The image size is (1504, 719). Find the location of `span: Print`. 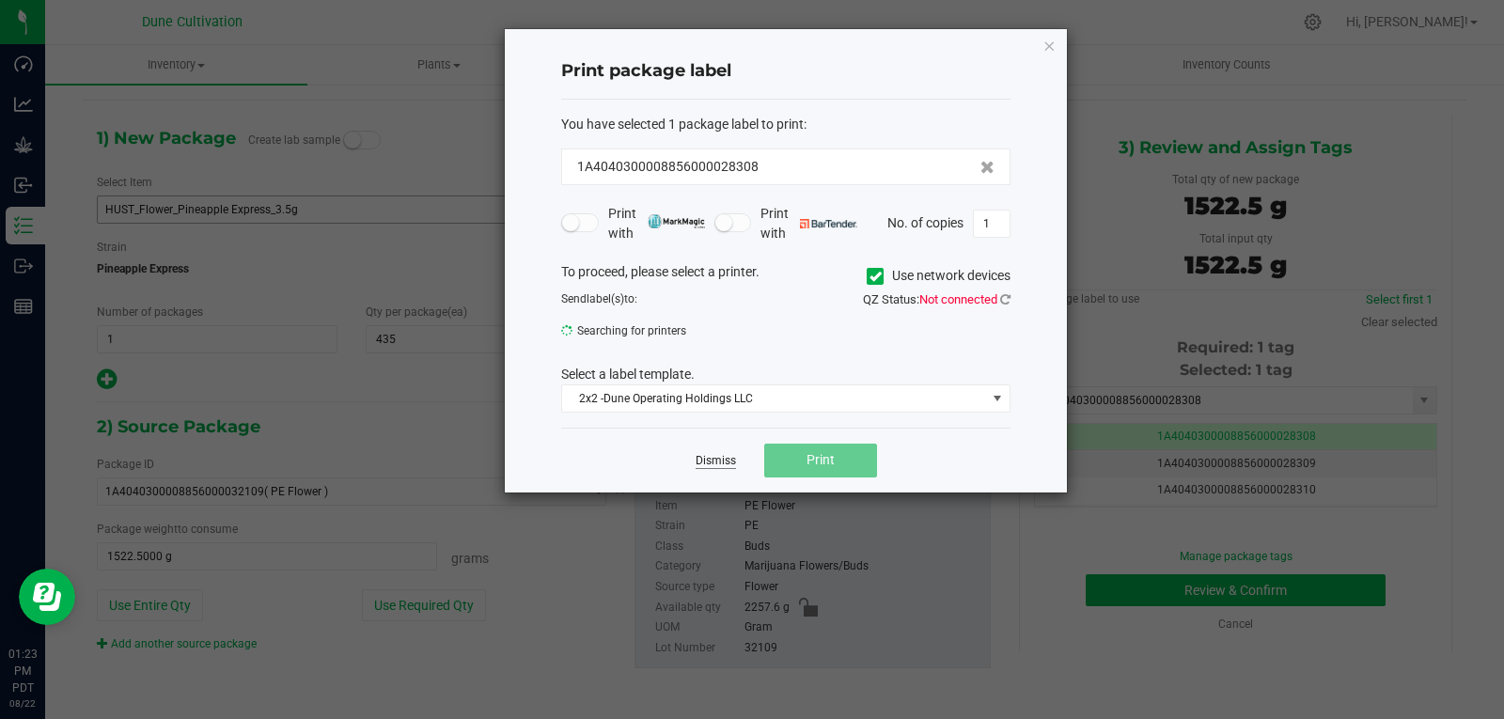

span: Print is located at coordinates (820, 460).